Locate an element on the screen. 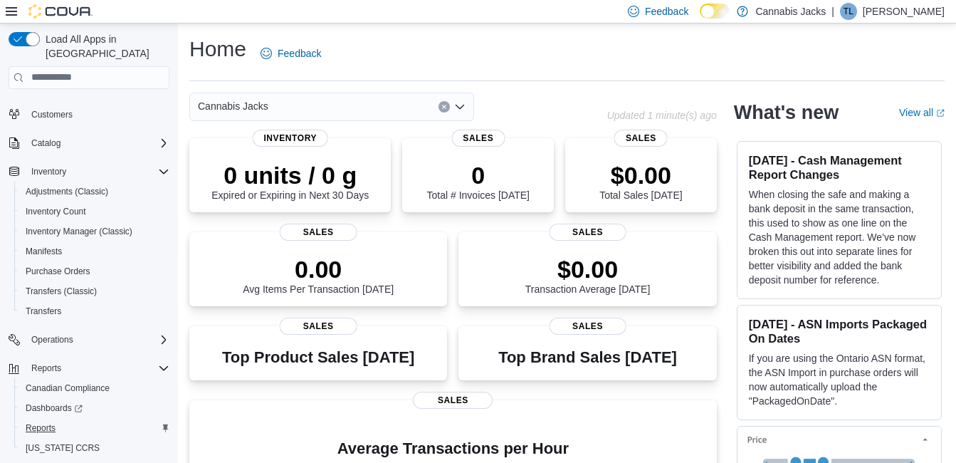 The height and width of the screenshot is (463, 956). button: Transfers (Classic) is located at coordinates (95, 291).